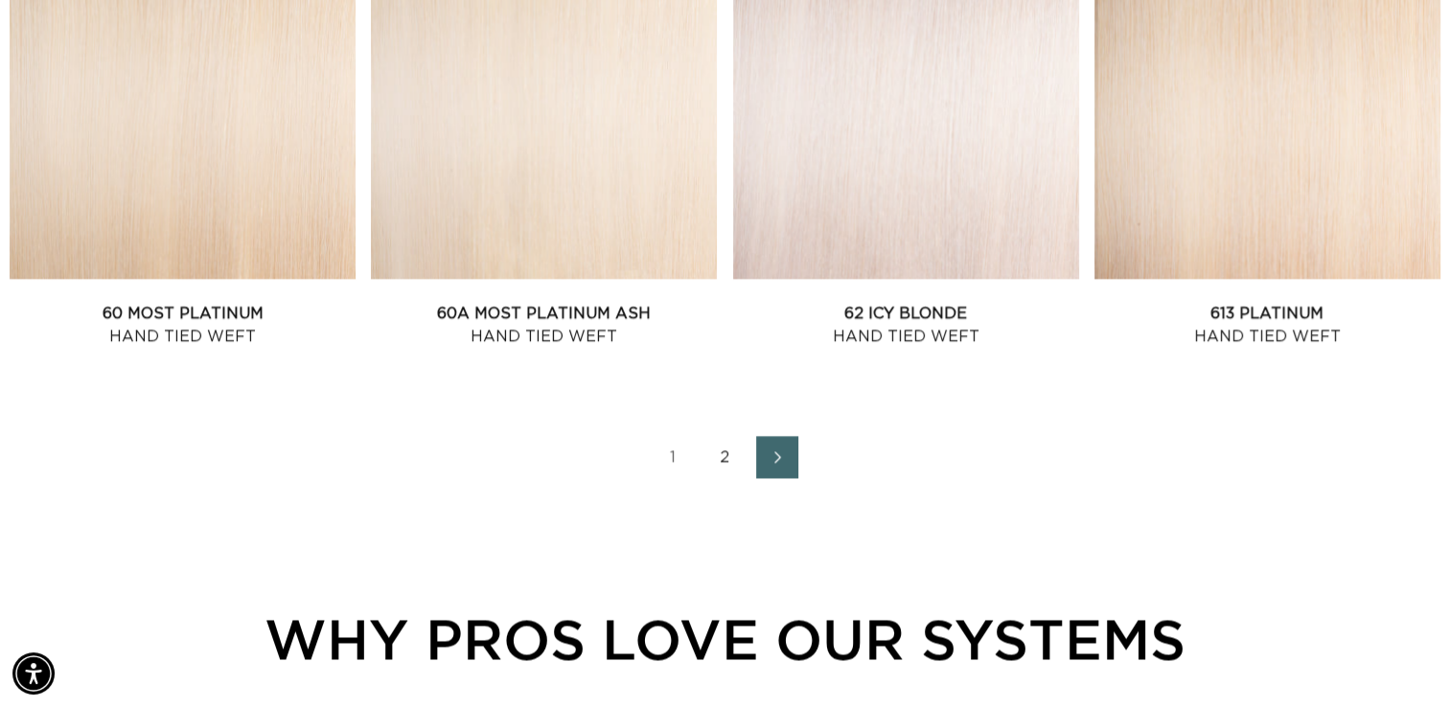  I want to click on a: Page 2, so click(726, 457).